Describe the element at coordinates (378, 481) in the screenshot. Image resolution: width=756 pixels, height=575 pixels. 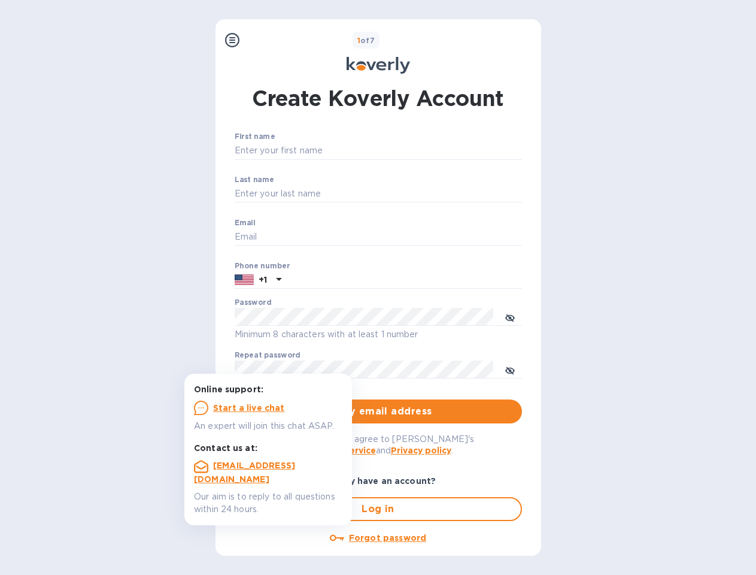
I see `b: Already have an account?` at that location.